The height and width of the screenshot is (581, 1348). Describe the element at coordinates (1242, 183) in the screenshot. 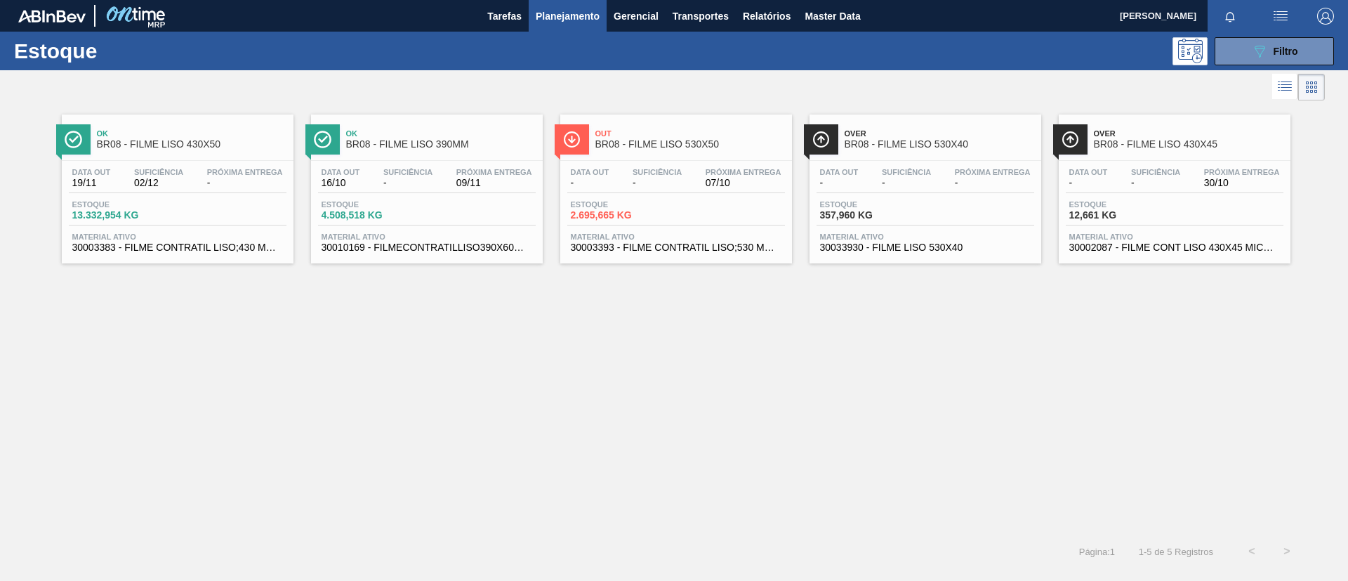

I see `span: 30/10` at that location.